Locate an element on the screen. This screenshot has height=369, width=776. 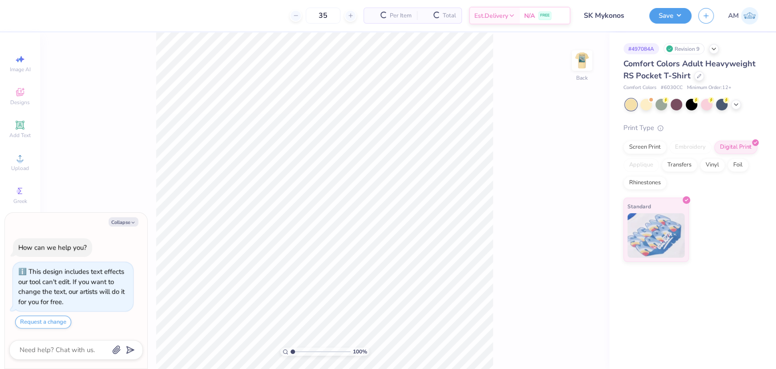
img: Standard is located at coordinates (656, 236).